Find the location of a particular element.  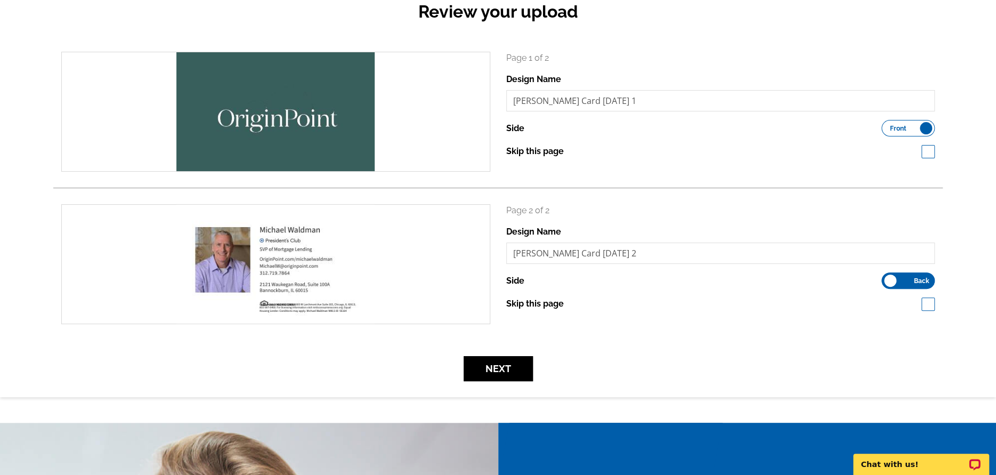

button: Open LiveChat chat widget is located at coordinates (129, 23).